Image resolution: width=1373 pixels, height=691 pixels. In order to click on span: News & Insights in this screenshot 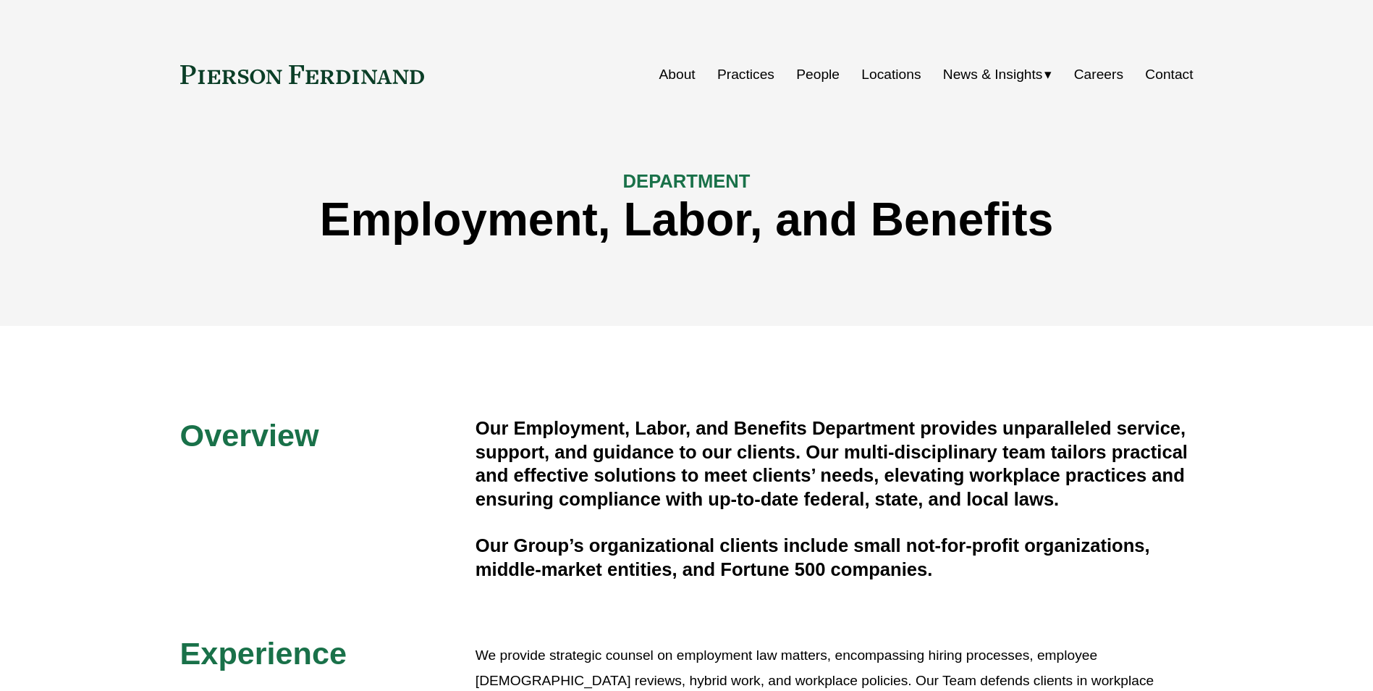, I will do `click(993, 75)`.